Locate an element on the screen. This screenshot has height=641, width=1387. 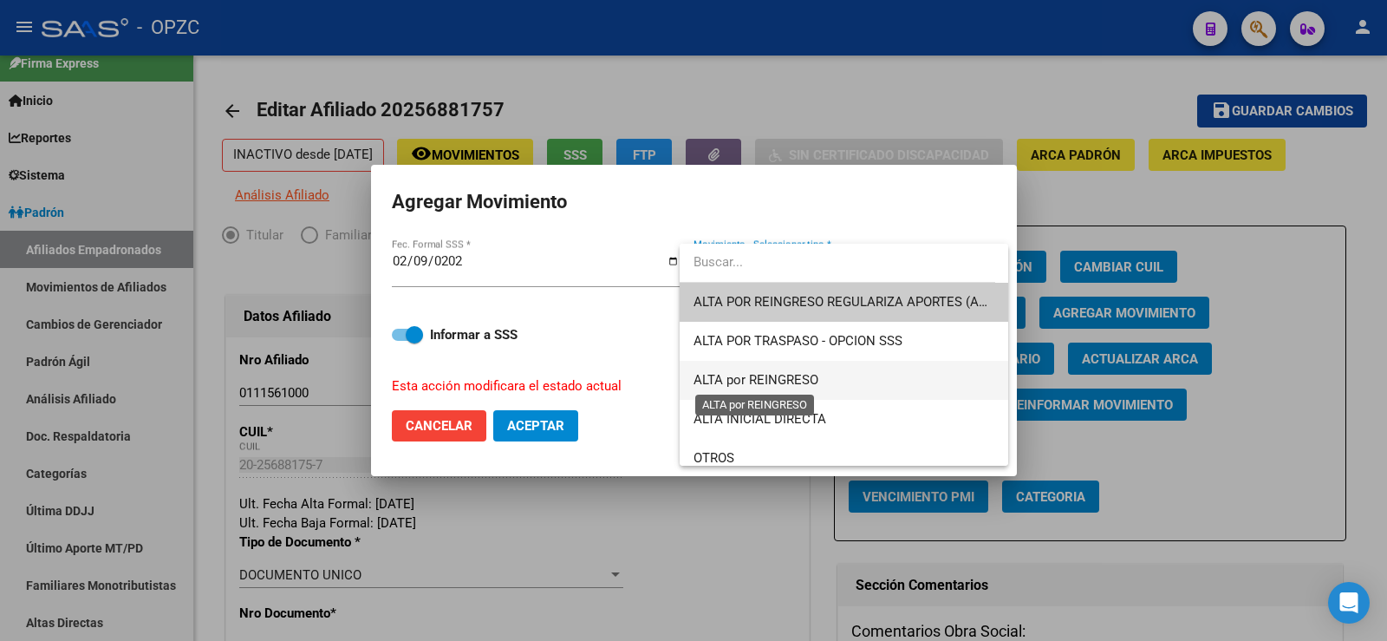
span: ALTA INICIAL DIRECTA is located at coordinates (759, 419).